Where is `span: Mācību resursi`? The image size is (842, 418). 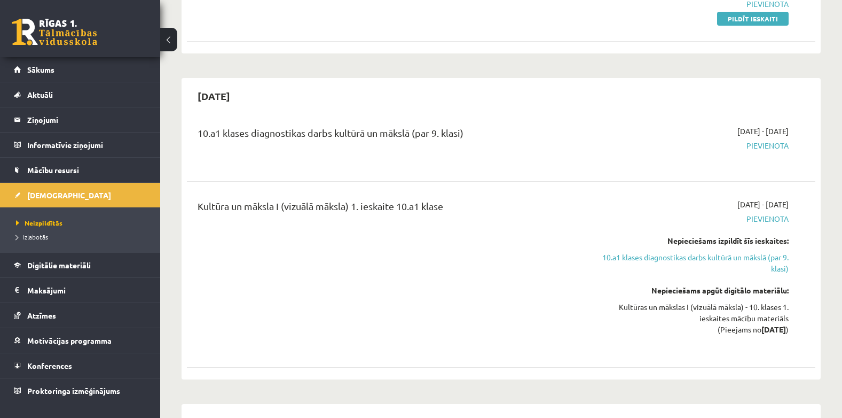
span: Mācību resursi is located at coordinates (53, 170).